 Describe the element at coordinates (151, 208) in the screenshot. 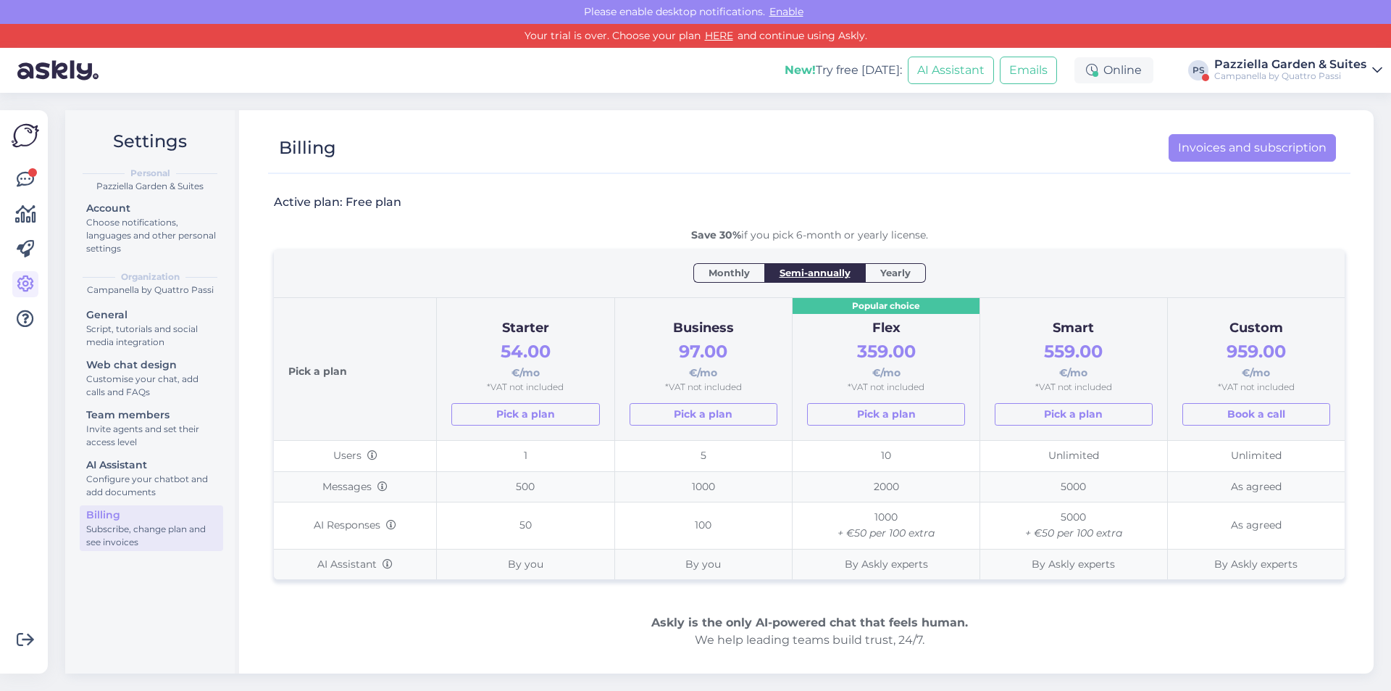

I see `div: Account` at that location.